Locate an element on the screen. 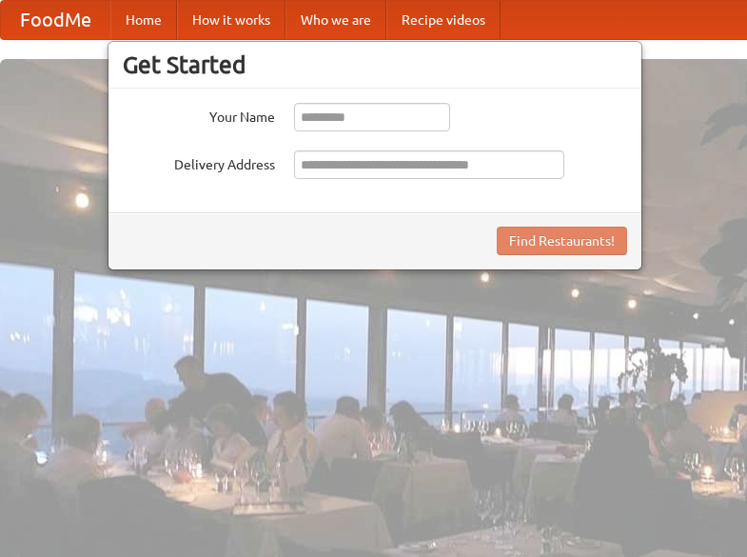 The width and height of the screenshot is (747, 557). a: Home is located at coordinates (144, 20).